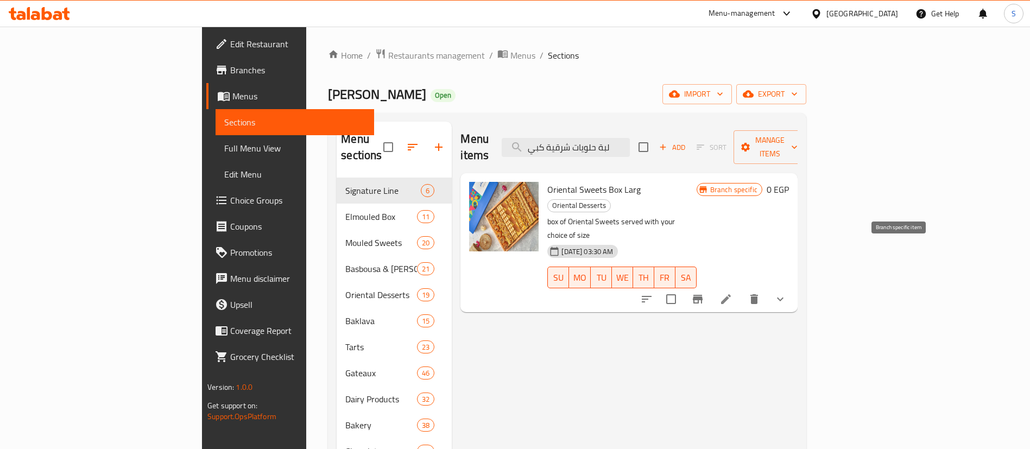 Image resolution: width=1030 pixels, height=449 pixels. I want to click on div: Basbousa & Kunafa, so click(381, 269).